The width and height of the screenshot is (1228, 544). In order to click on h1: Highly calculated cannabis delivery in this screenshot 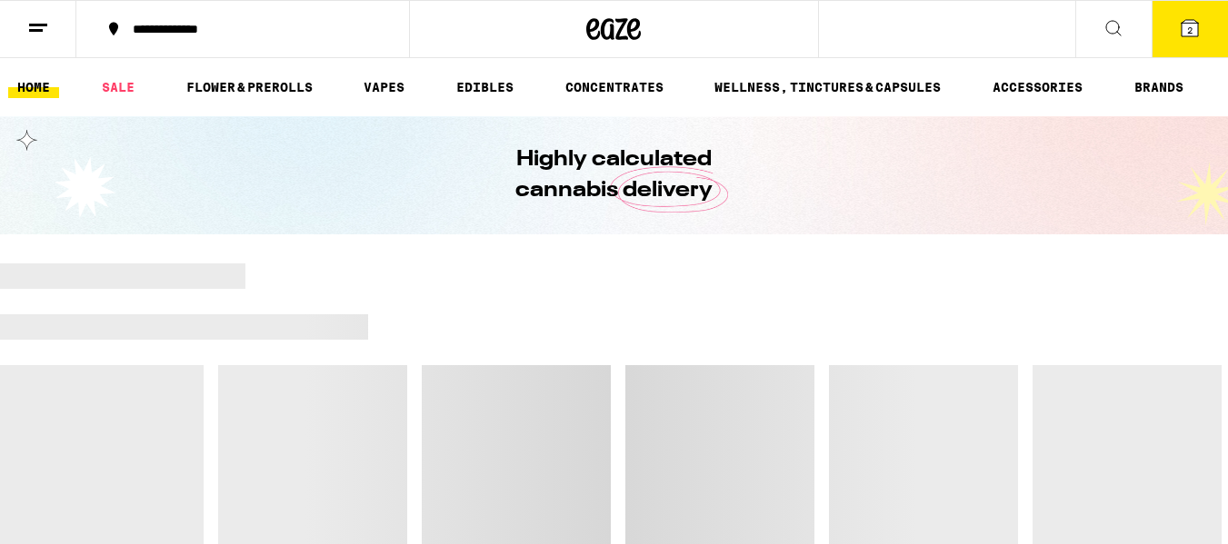, I will do `click(614, 175)`.